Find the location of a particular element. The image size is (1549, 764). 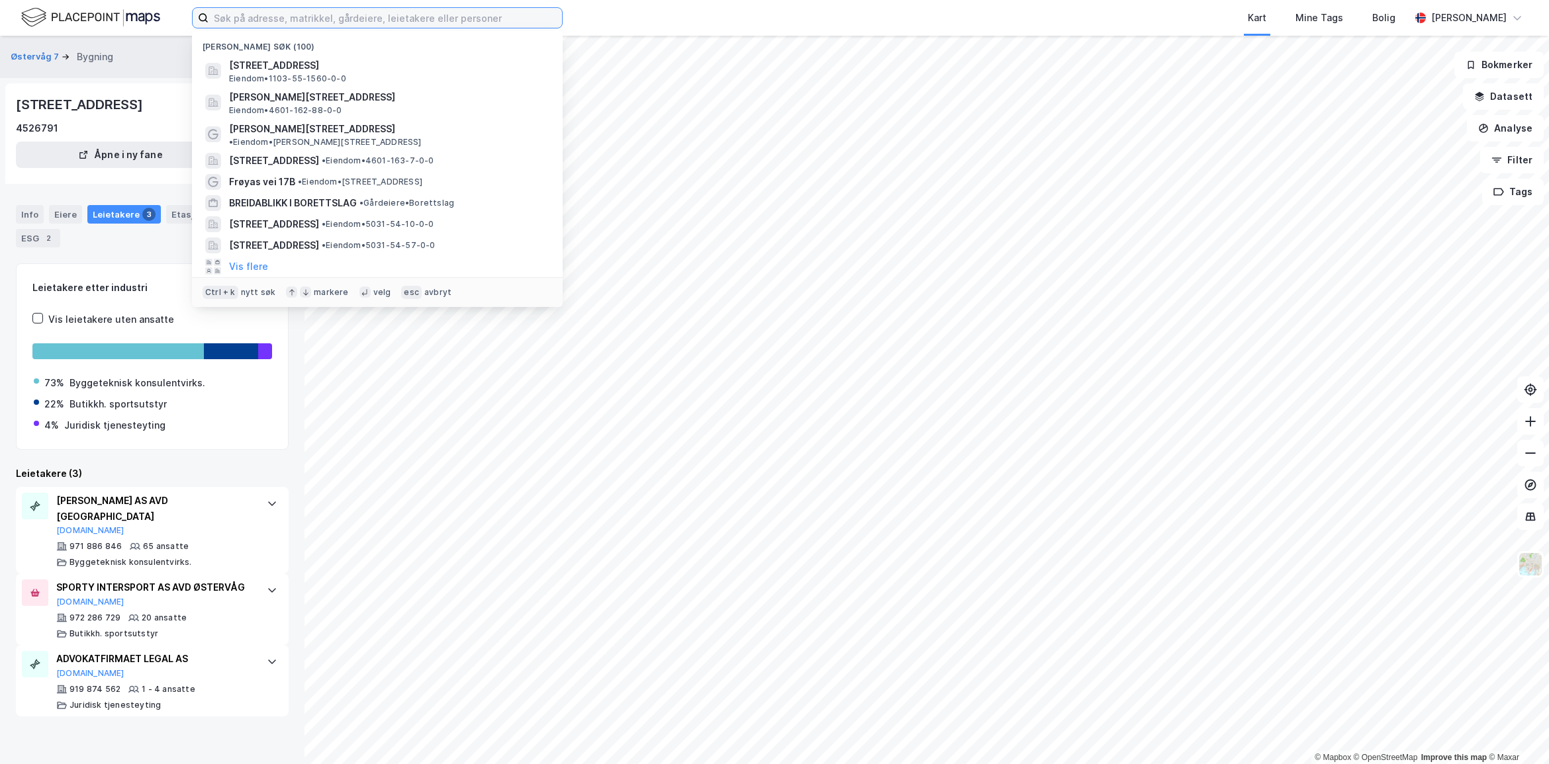

div: avbryt is located at coordinates (438, 293).